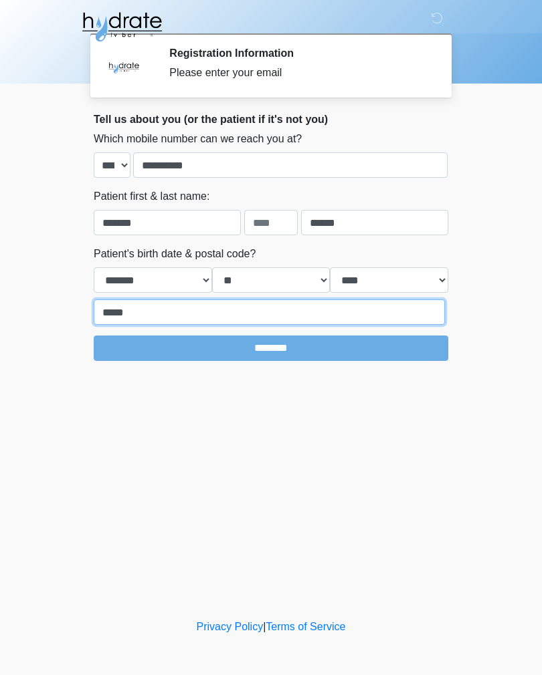 This screenshot has width=542, height=675. I want to click on label: Patient first & last name:, so click(151, 197).